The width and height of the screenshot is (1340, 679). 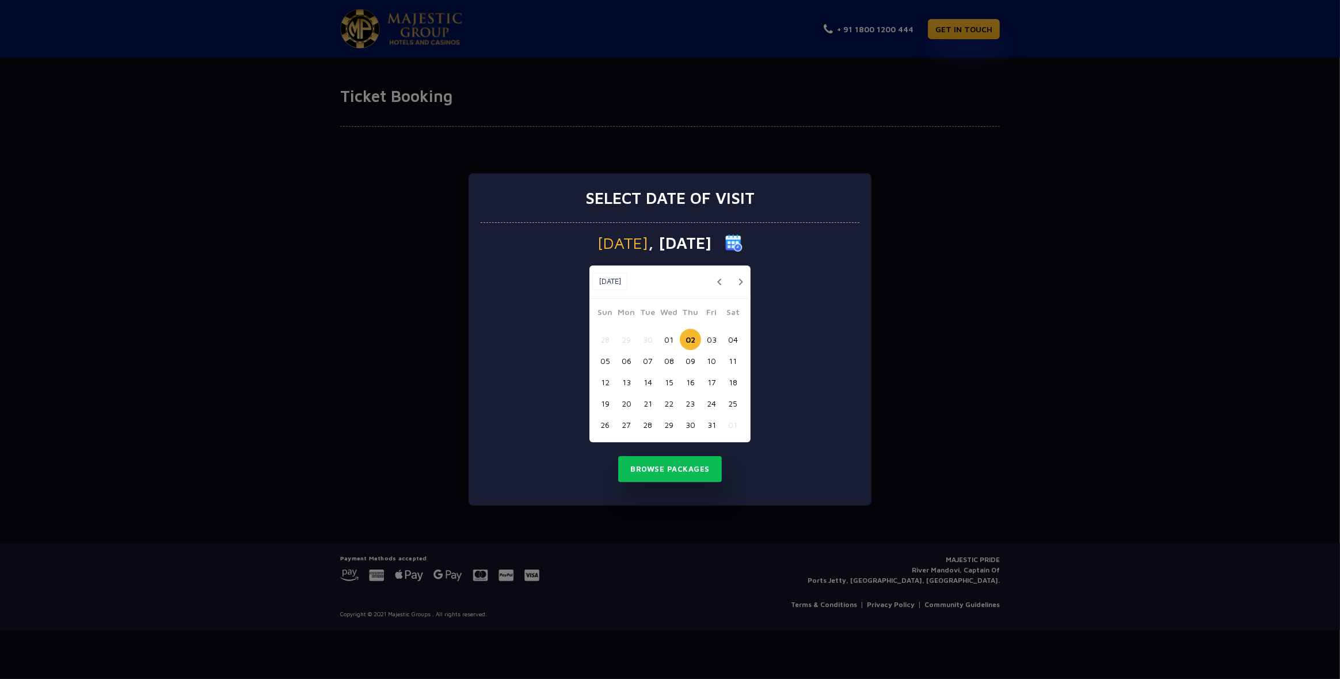 I want to click on button: 11, so click(x=733, y=360).